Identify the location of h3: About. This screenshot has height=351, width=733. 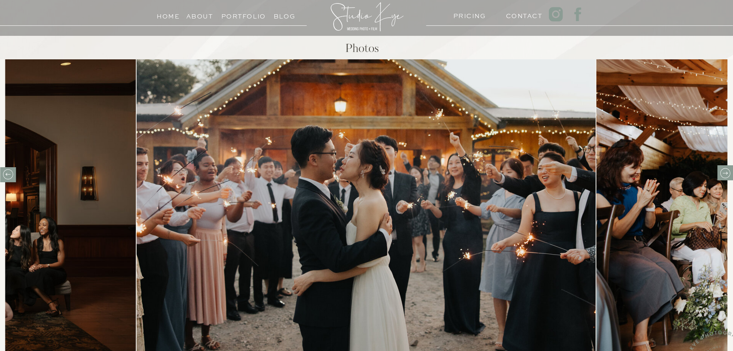
(200, 14).